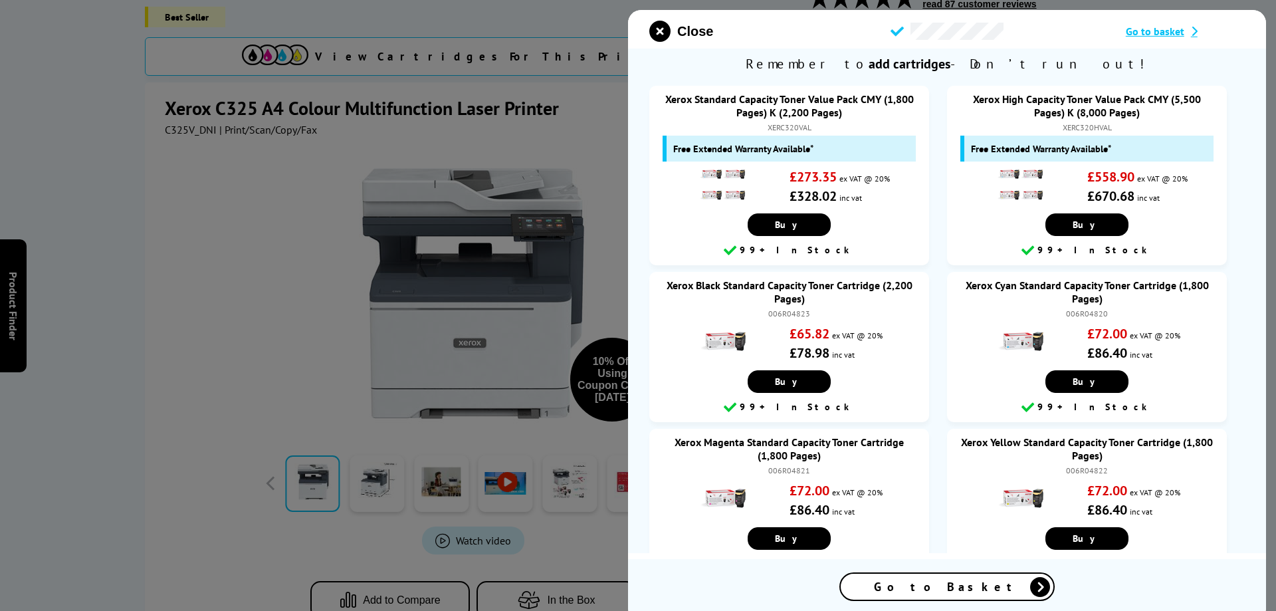 The image size is (1276, 611). I want to click on a: Go to Basket, so click(947, 586).